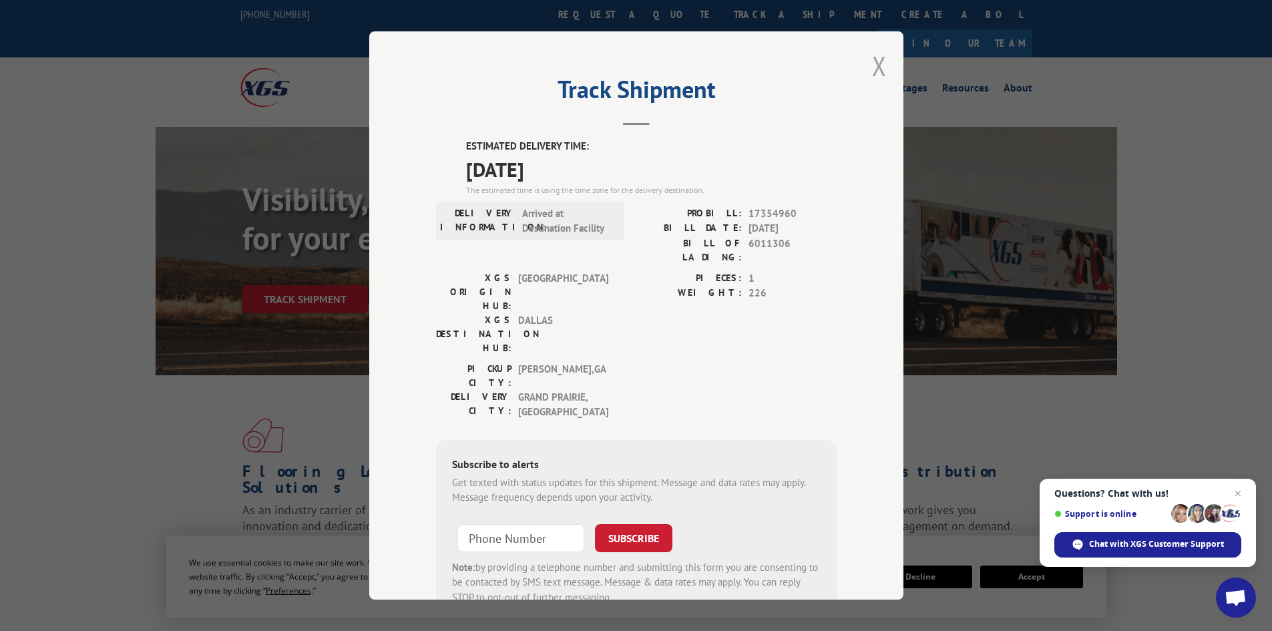 This screenshot has height=631, width=1272. What do you see at coordinates (651, 146) in the screenshot?
I see `label: ESTIMATED DELIVERY TIME:` at bounding box center [651, 146].